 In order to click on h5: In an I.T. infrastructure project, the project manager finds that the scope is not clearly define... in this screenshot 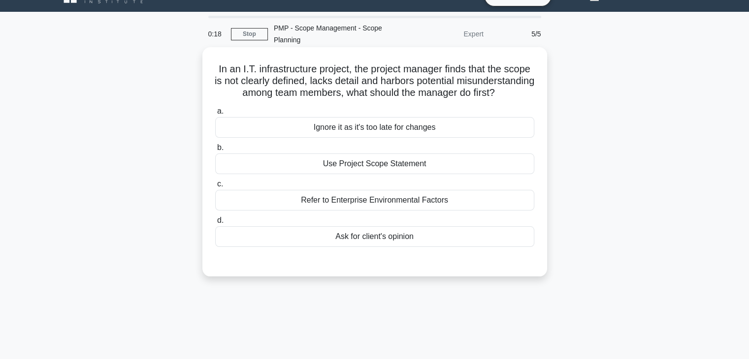, I will do `click(375, 81)`.